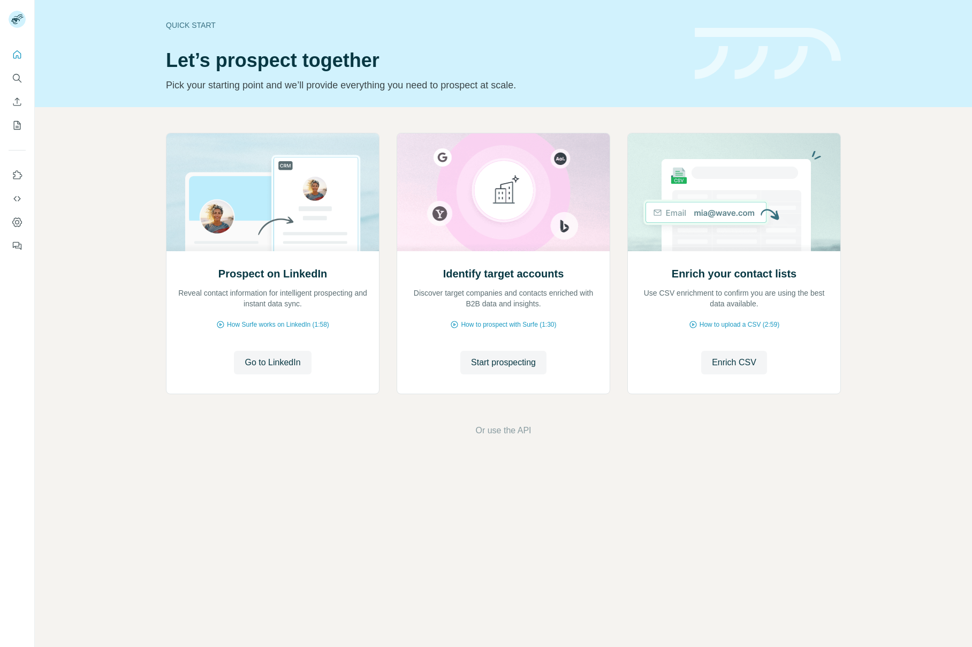  Describe the element at coordinates (278, 324) in the screenshot. I see `span: How Surfe works on LinkedIn (1:58)` at that location.